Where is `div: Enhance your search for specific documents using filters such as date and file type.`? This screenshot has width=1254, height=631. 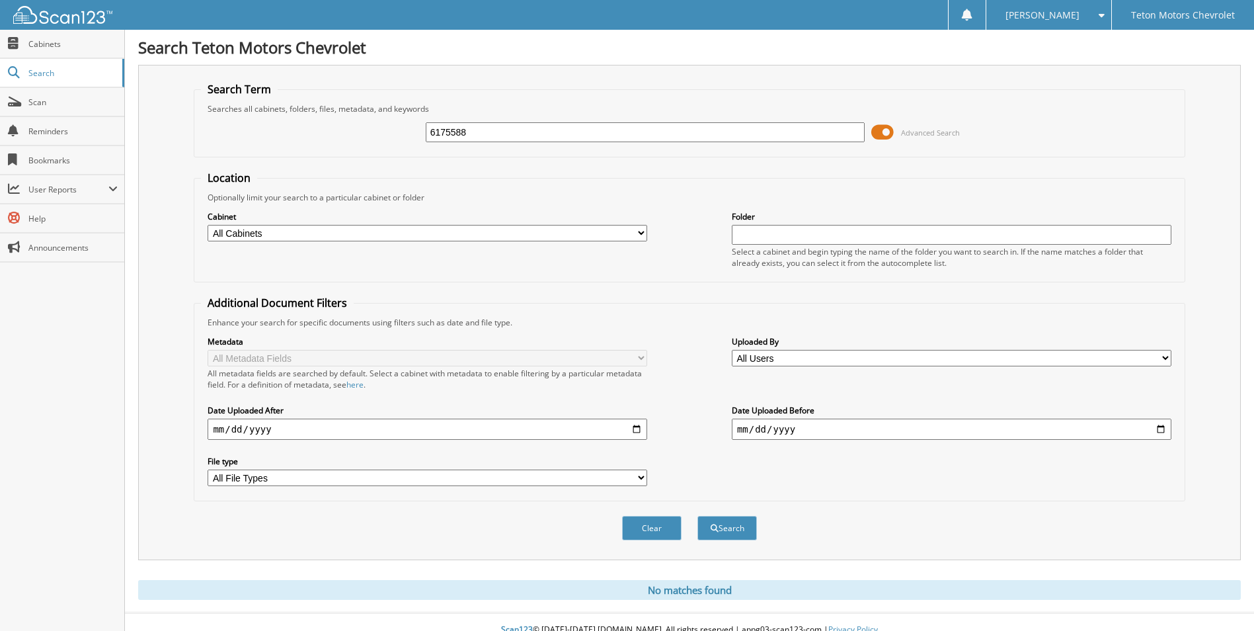 div: Enhance your search for specific documents using filters such as date and file type. is located at coordinates (689, 322).